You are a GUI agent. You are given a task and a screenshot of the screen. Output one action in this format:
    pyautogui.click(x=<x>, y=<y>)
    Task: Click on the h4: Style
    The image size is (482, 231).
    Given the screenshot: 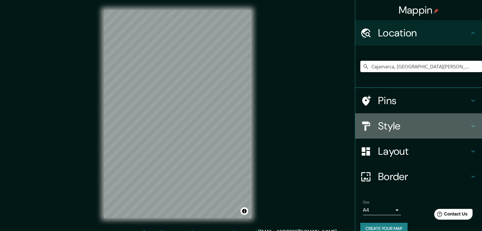 What is the action you would take?
    pyautogui.click(x=424, y=126)
    